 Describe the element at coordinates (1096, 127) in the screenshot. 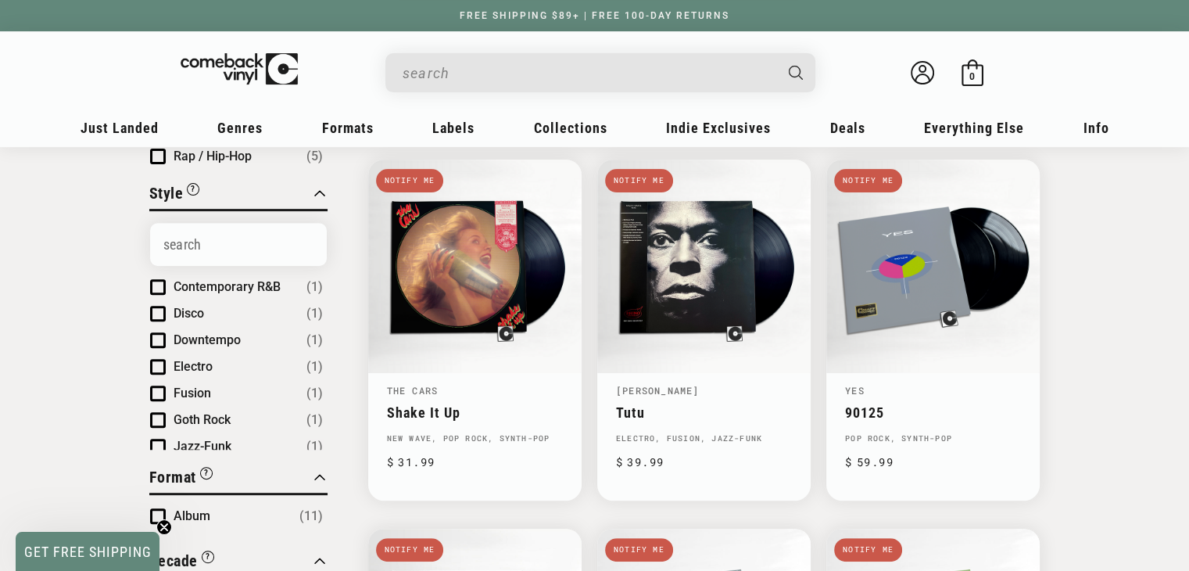

I see `span: Info` at that location.